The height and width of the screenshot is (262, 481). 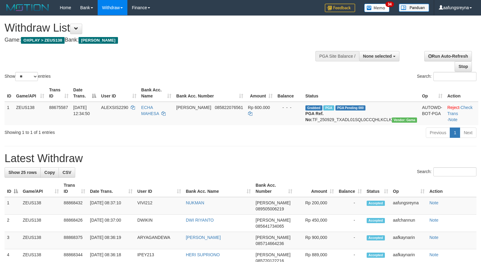 What do you see at coordinates (361, 113) in the screenshot?
I see `td: TF_250929_TXADL01SQL0CCQHLKCLK` at bounding box center [361, 113].